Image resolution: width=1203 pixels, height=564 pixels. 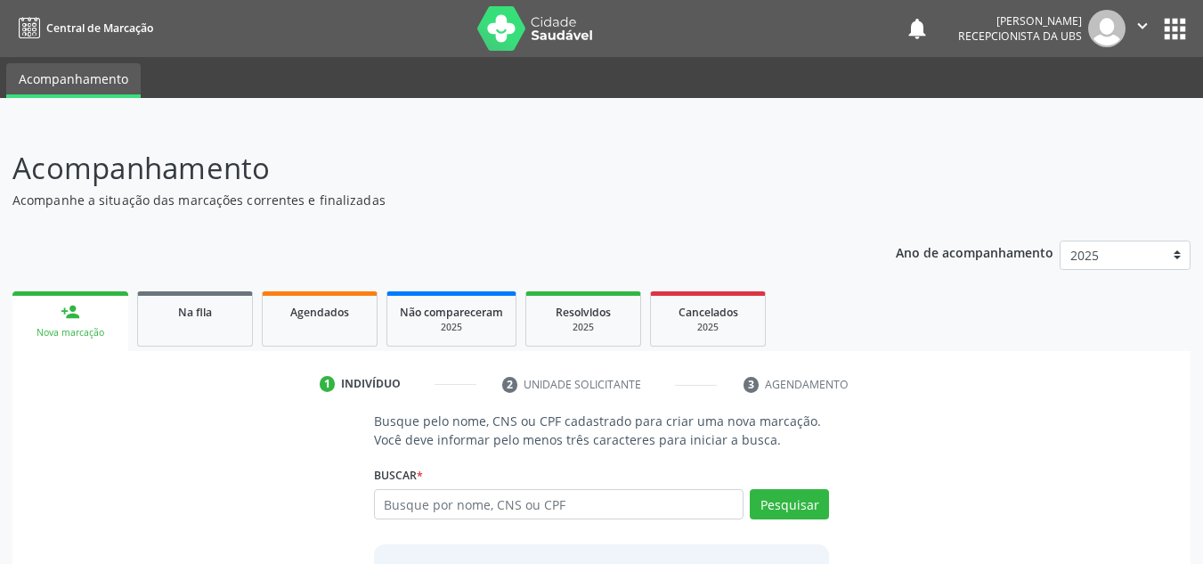 I want to click on button: apps, so click(x=1174, y=28).